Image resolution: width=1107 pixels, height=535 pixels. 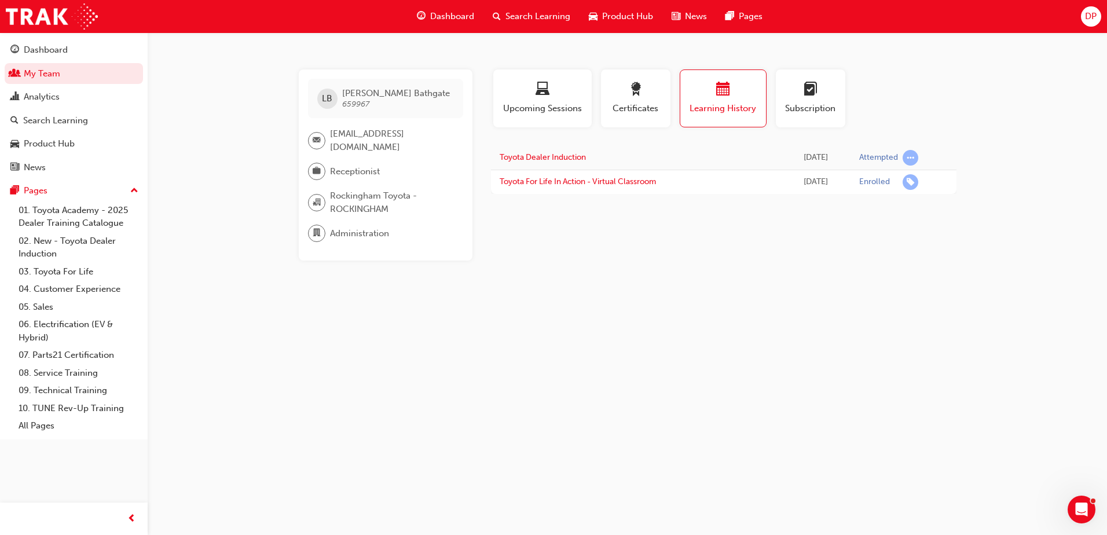 I want to click on span: Dashboard, so click(x=452, y=16).